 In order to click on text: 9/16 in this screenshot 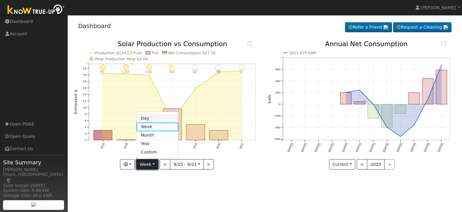, I will do `click(126, 145)`.